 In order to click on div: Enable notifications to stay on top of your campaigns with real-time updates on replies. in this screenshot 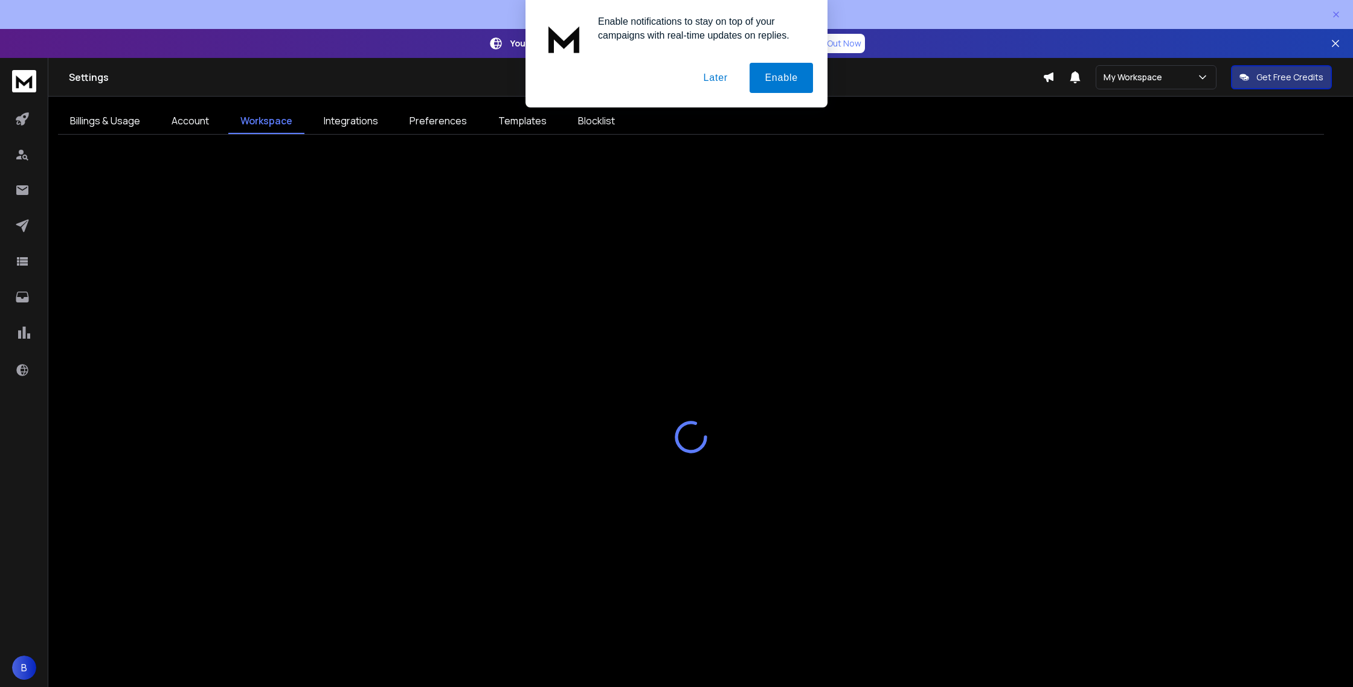, I will do `click(701, 28)`.